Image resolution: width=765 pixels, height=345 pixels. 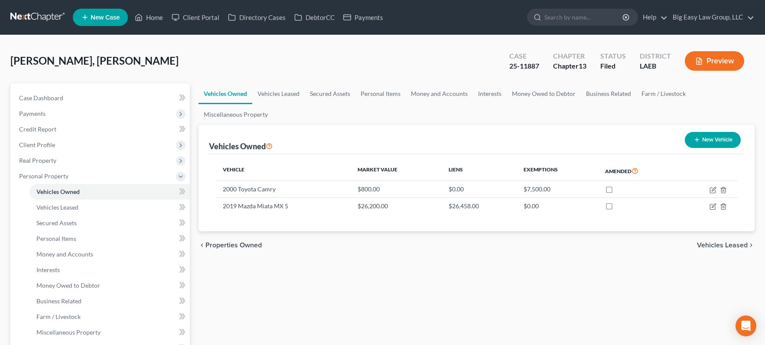 What do you see at coordinates (101, 98) in the screenshot?
I see `a: Case Dashboard` at bounding box center [101, 98].